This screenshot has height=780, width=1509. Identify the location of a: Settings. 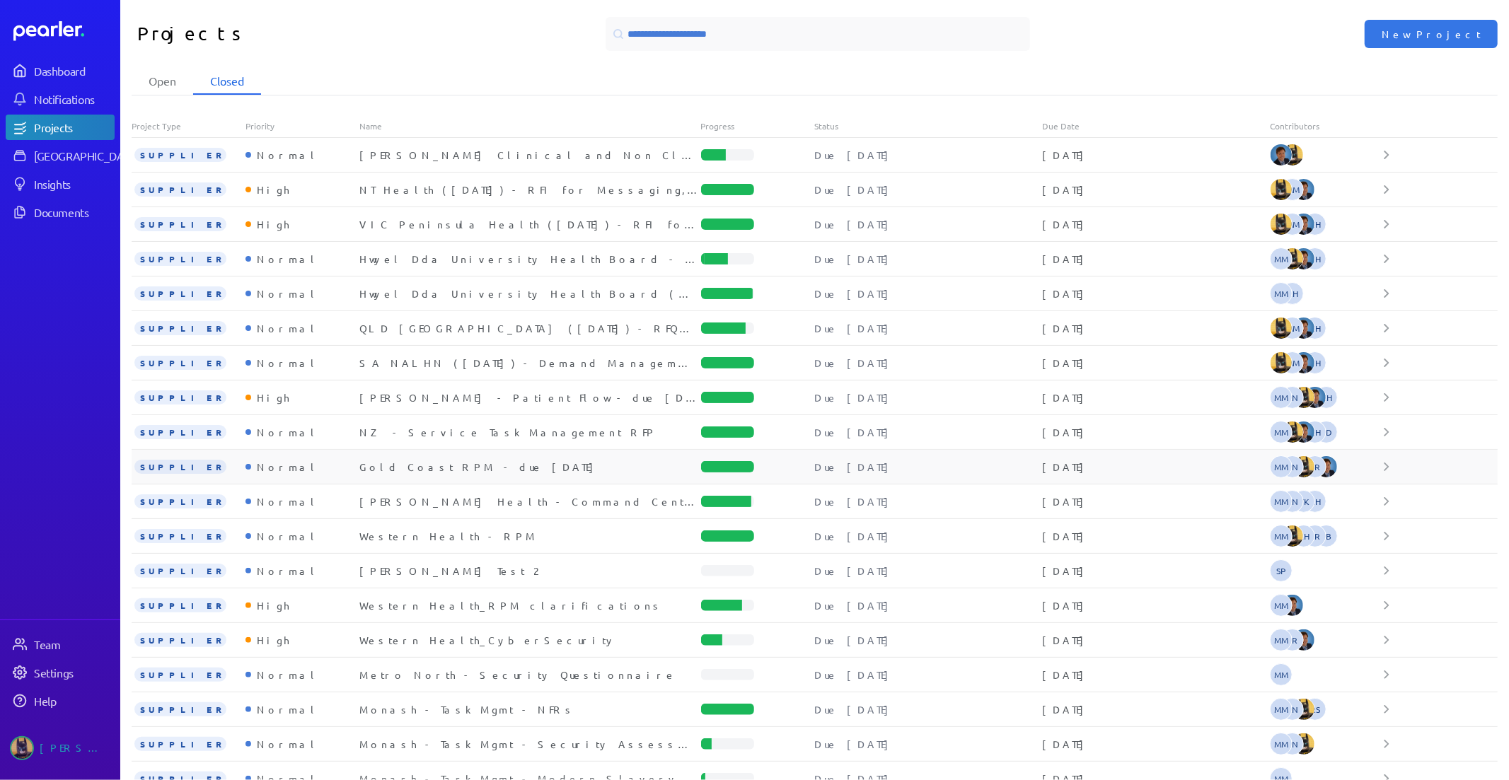
(60, 673).